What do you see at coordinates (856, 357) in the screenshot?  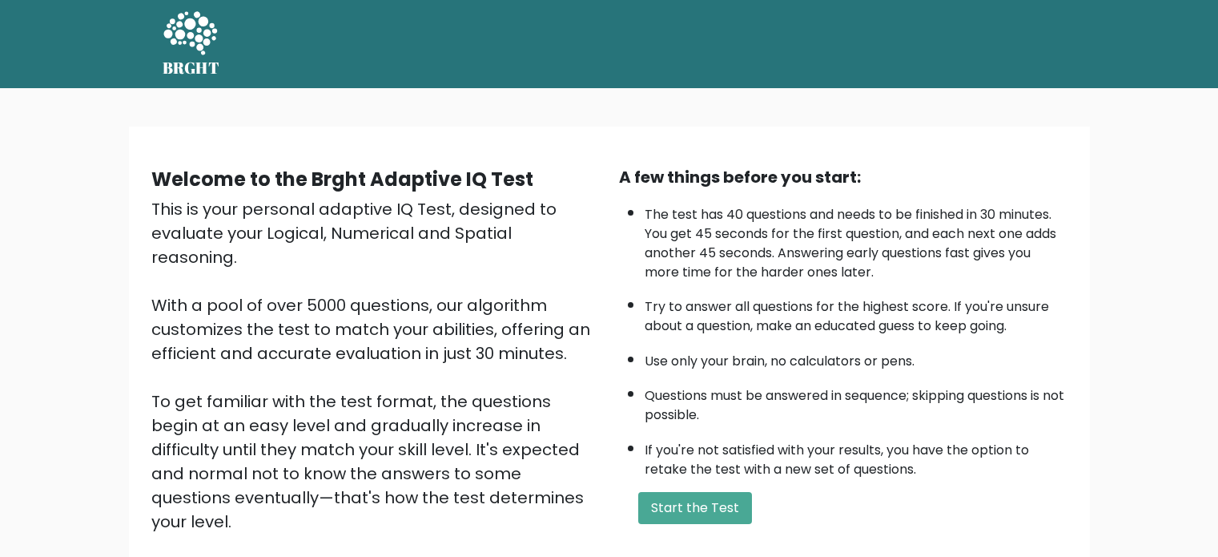 I see `li: Use only your brain, no calculators or pens.` at bounding box center [856, 357].